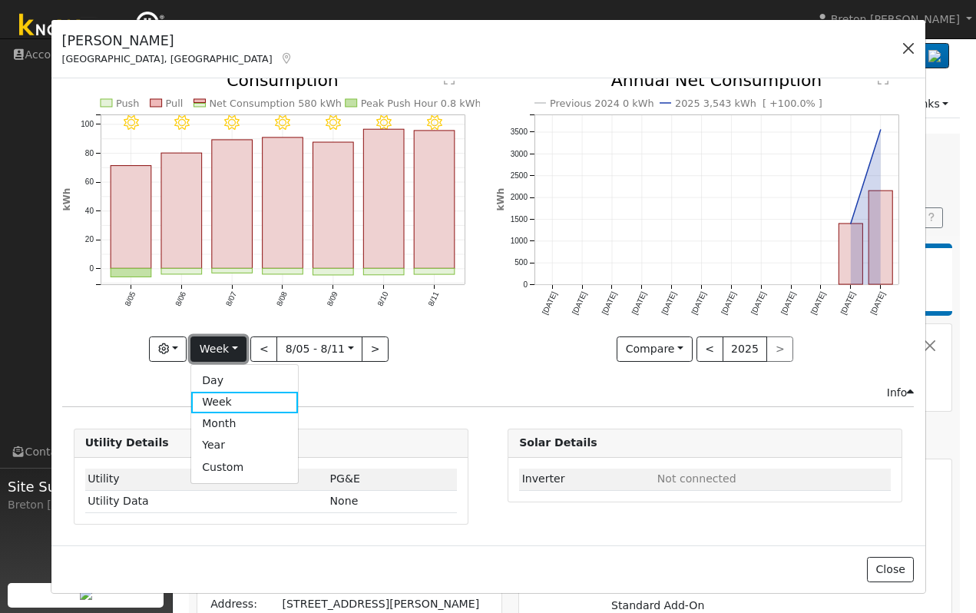  I want to click on i: 8/05 - Clear, so click(130, 123).